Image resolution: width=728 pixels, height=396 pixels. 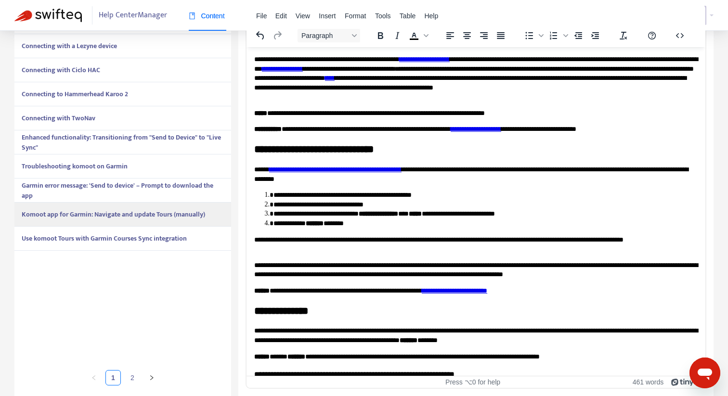 What do you see at coordinates (303, 16) in the screenshot?
I see `span: View` at bounding box center [303, 16].